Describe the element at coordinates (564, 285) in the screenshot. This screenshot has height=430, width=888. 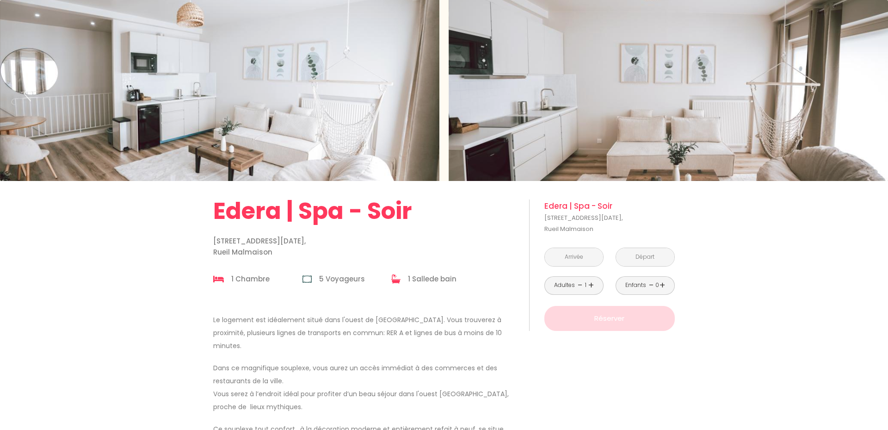
I see `div: Adultes` at that location.